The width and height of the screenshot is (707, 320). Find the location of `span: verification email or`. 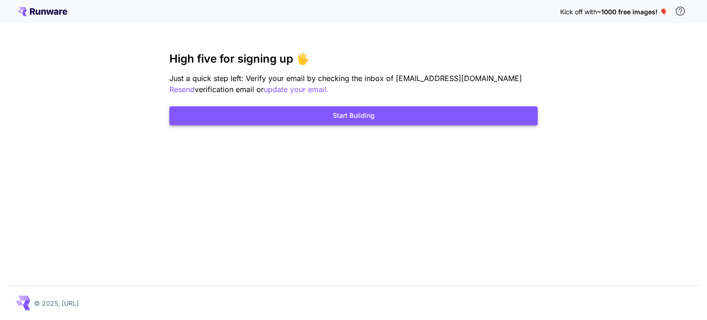

span: verification email or is located at coordinates (229, 89).